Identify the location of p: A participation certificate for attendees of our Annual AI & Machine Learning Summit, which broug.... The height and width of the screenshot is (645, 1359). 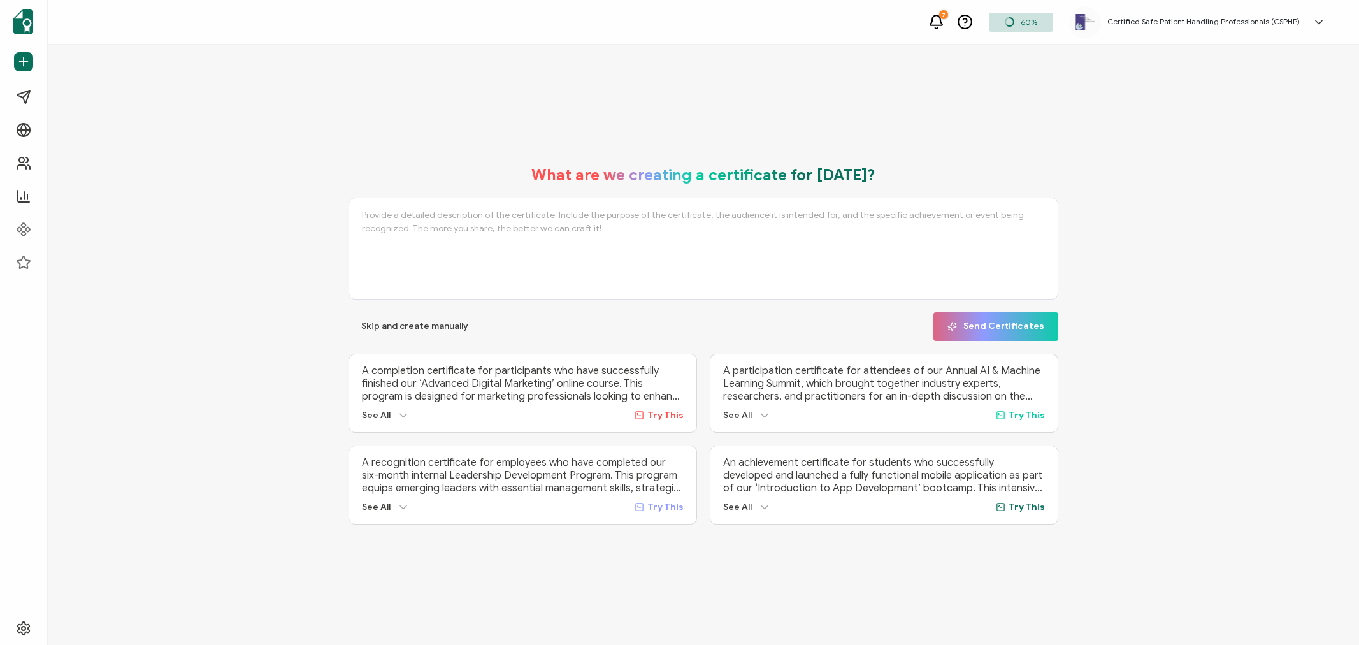
(884, 384).